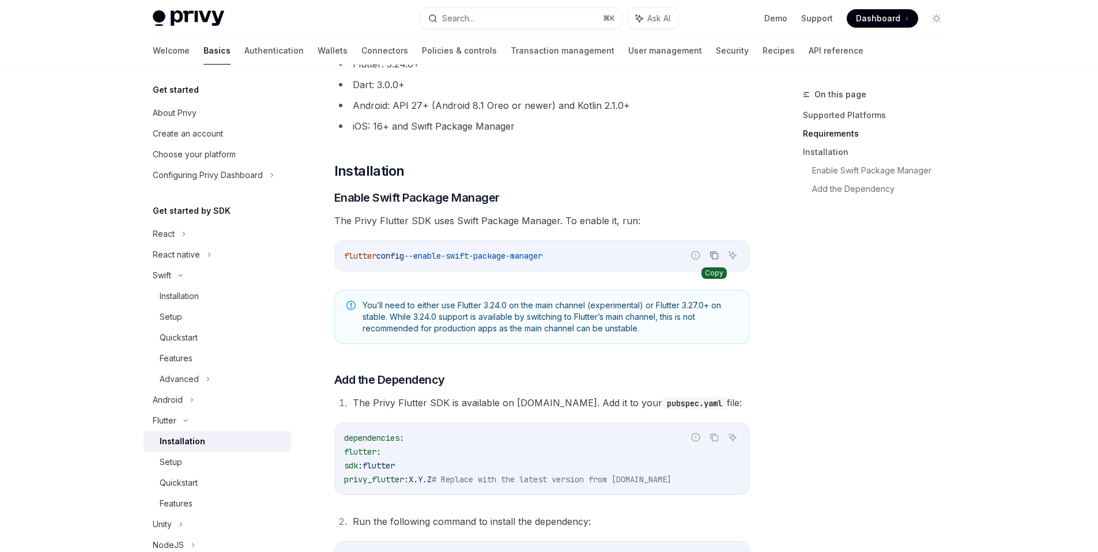  What do you see at coordinates (179, 379) in the screenshot?
I see `div: Advanced` at bounding box center [179, 379].